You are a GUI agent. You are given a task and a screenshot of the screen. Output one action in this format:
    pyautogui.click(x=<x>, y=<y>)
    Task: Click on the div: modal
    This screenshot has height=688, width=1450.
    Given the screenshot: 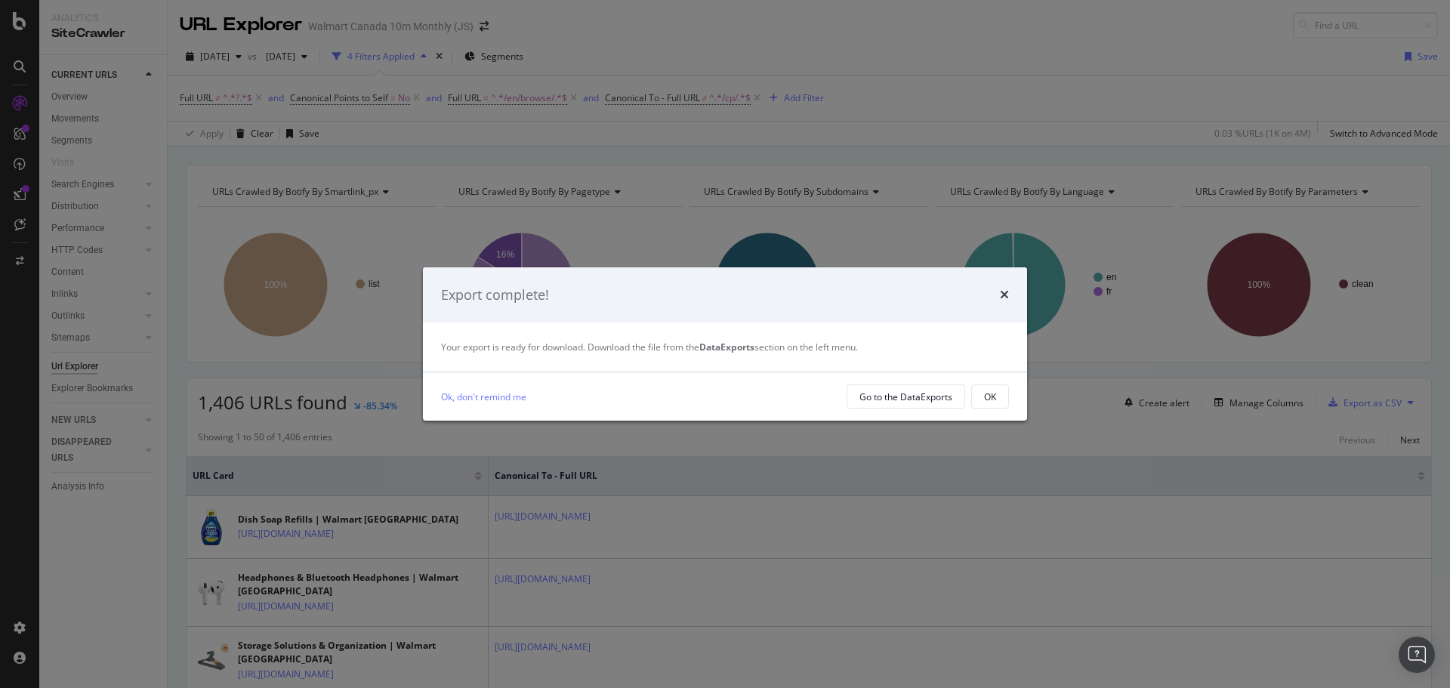 What is the action you would take?
    pyautogui.click(x=725, y=344)
    